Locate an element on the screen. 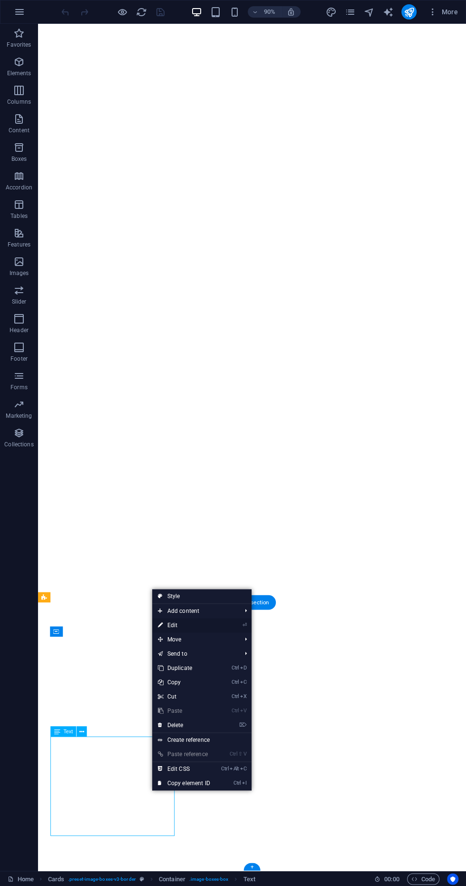 The width and height of the screenshot is (466, 886). i: Alt is located at coordinates (234, 768).